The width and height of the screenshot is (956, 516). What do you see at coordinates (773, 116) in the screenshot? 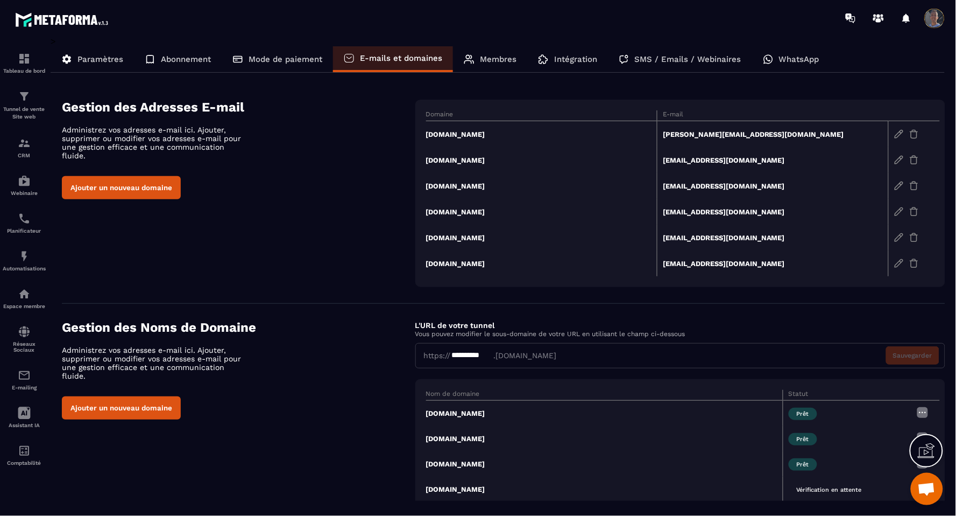
I see `th: E-mail` at bounding box center [773, 116].